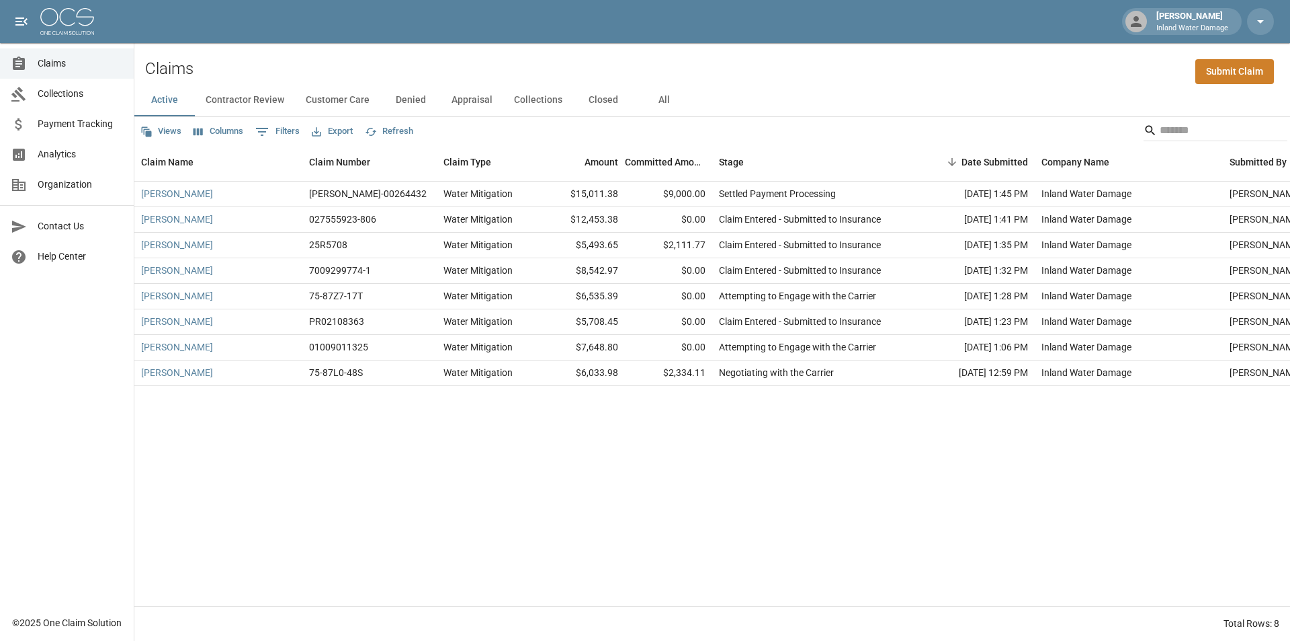 This screenshot has height=641, width=1290. Describe the element at coordinates (278, 132) in the screenshot. I see `button: Show filters` at that location.